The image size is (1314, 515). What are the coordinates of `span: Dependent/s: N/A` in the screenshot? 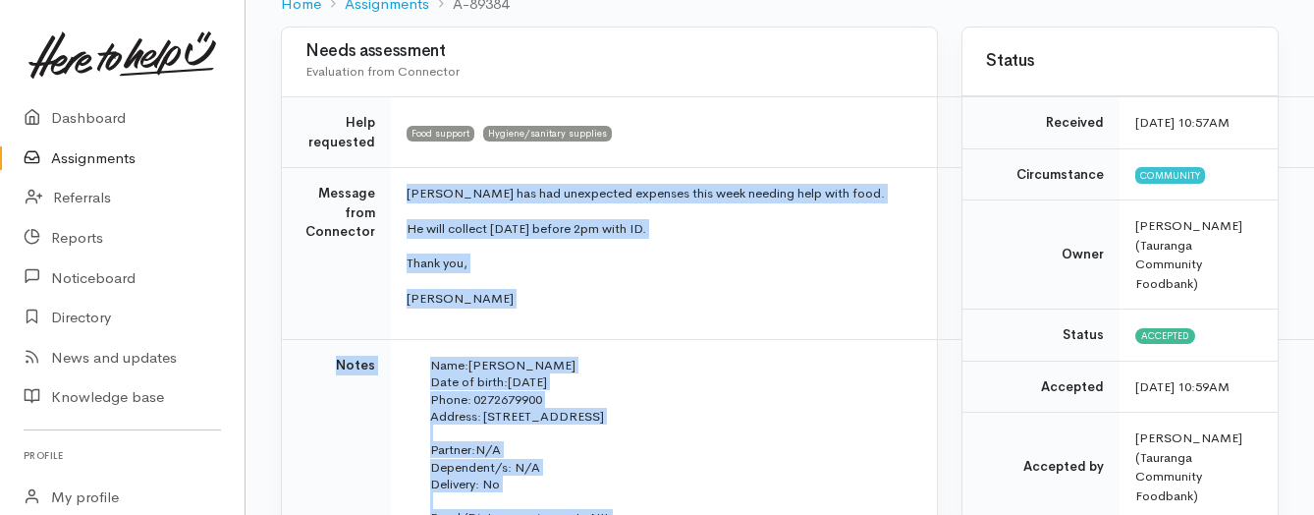 It's located at (485, 466).